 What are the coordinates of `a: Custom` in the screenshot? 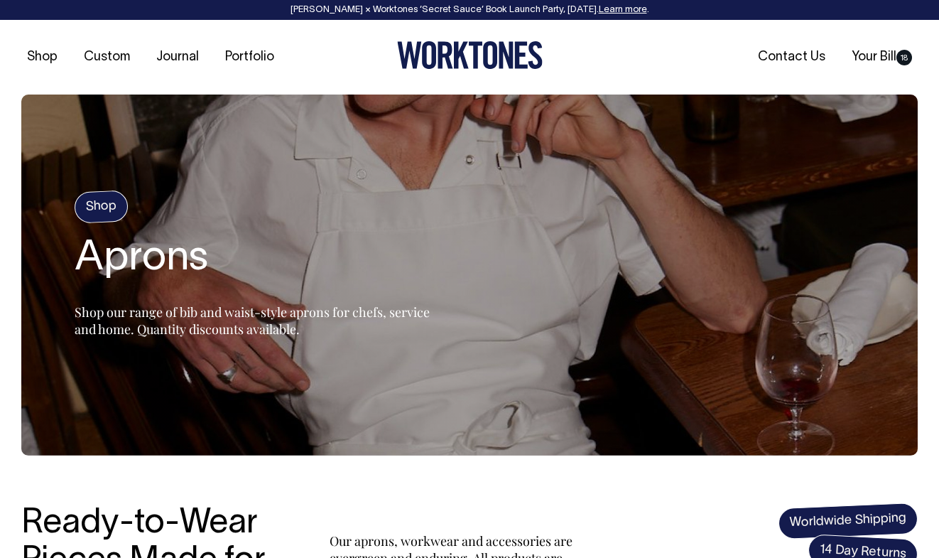 It's located at (107, 57).